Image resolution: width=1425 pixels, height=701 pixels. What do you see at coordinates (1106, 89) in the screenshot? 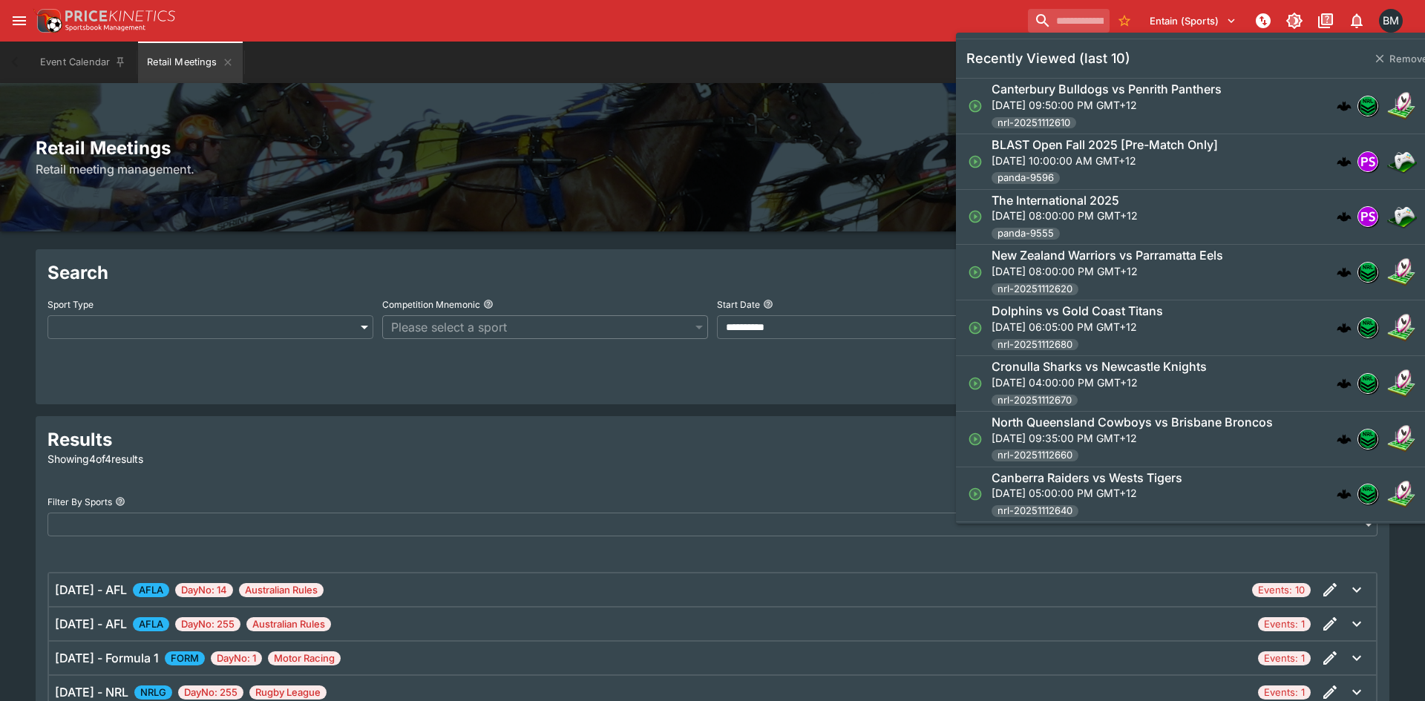
I see `h6: Canterbury Bulldogs vs Penrith Panthers` at bounding box center [1106, 89].